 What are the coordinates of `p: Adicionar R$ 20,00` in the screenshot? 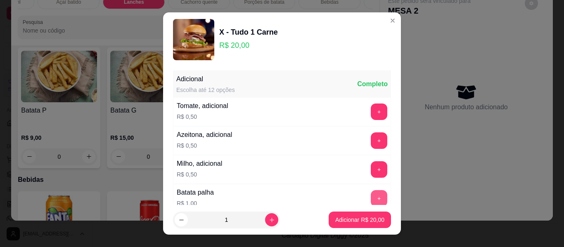 It's located at (360, 220).